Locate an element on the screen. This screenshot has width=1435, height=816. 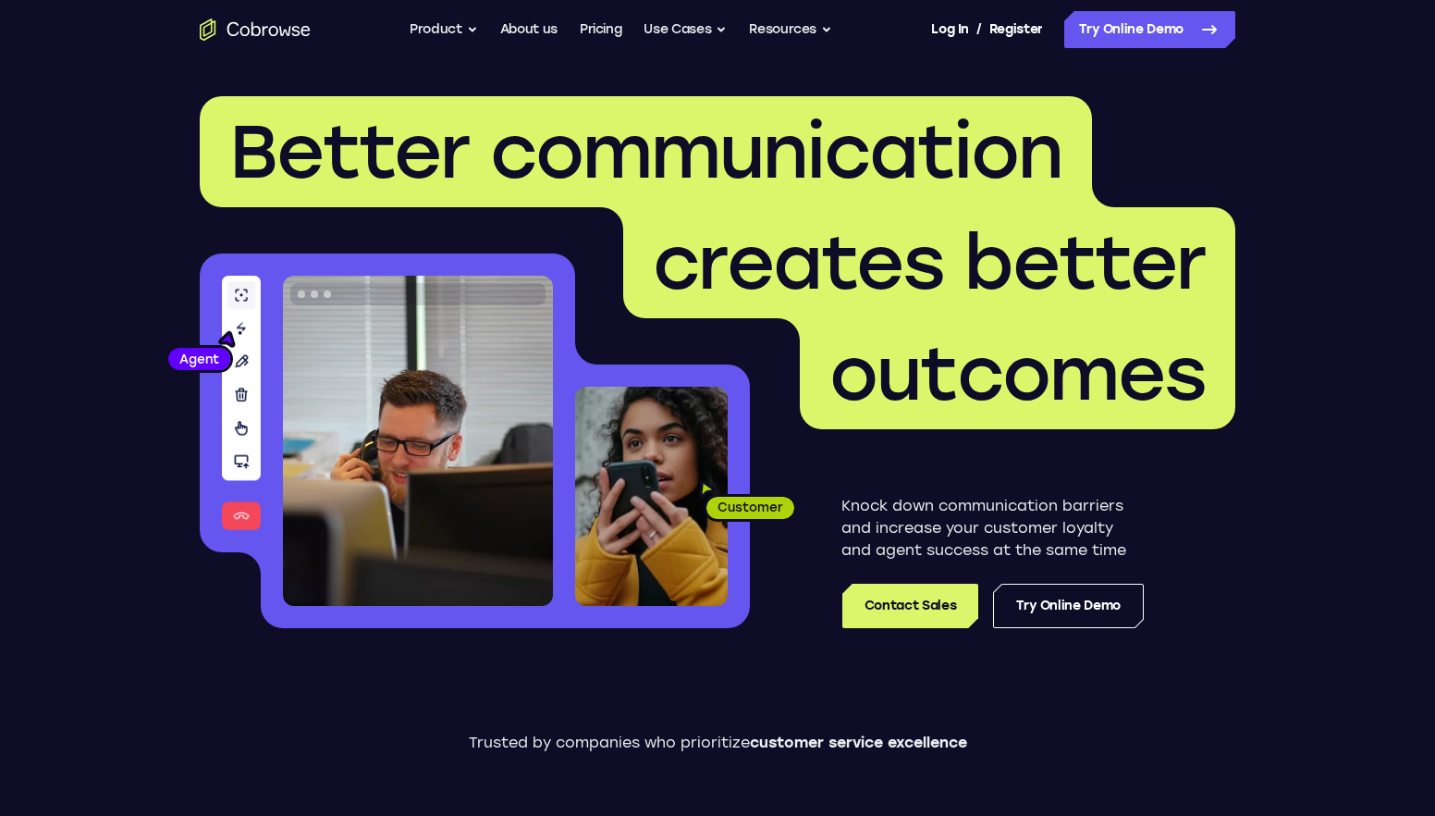
a: Go to the home page is located at coordinates (255, 30).